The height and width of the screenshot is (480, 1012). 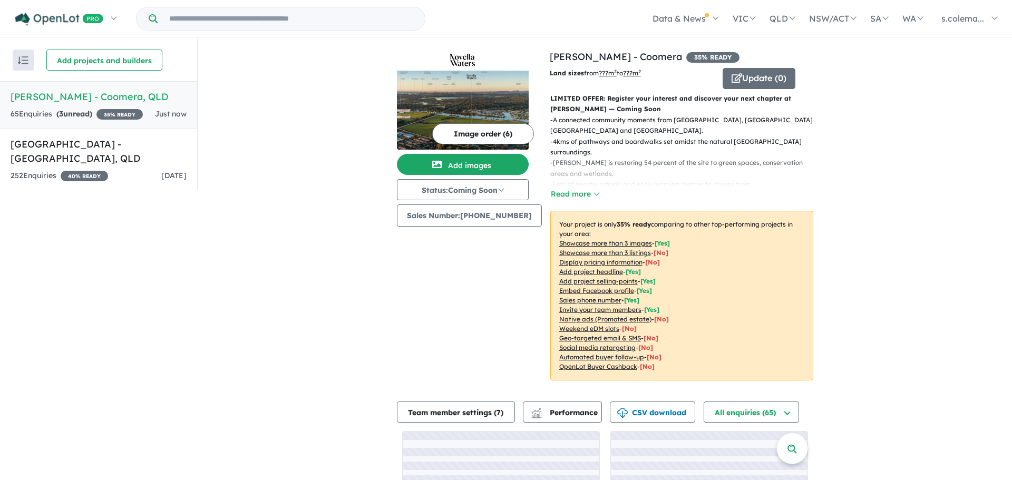 I want to click on img: sort.svg, so click(x=23, y=60).